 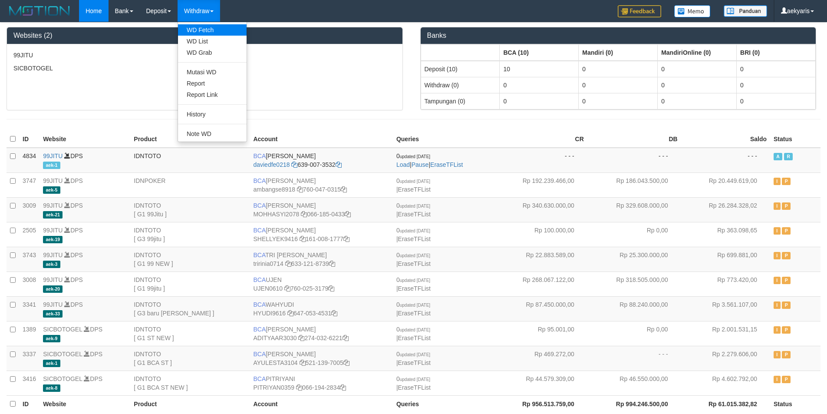 I want to click on a: Copy 0661850433 to clipboard, so click(x=348, y=214).